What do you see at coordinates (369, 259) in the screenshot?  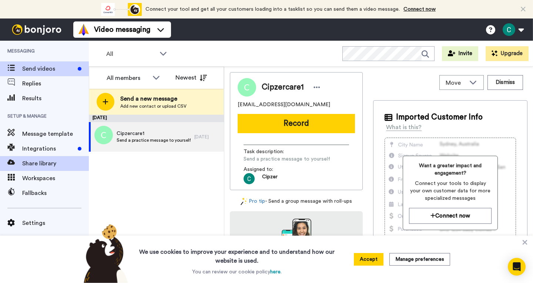 I see `button: Accept` at bounding box center [369, 259].